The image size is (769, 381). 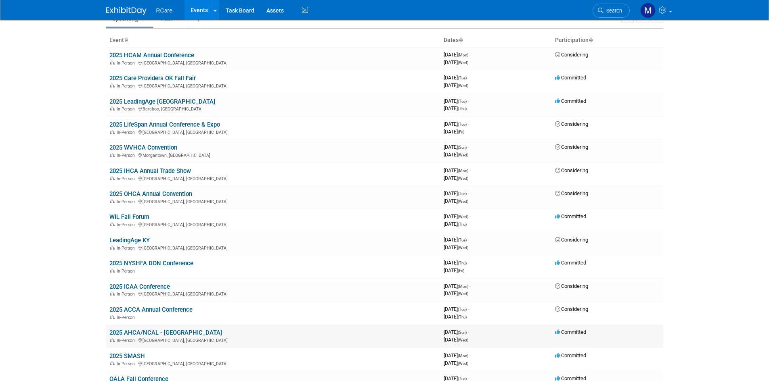 What do you see at coordinates (130, 241) in the screenshot?
I see `a: LeadingAge KY` at bounding box center [130, 241].